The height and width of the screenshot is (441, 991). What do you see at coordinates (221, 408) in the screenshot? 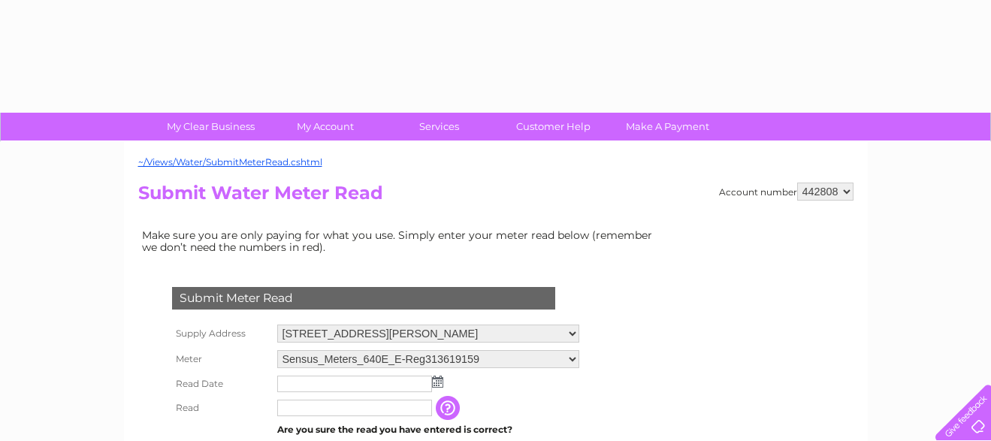
I see `th: Read` at bounding box center [221, 408].